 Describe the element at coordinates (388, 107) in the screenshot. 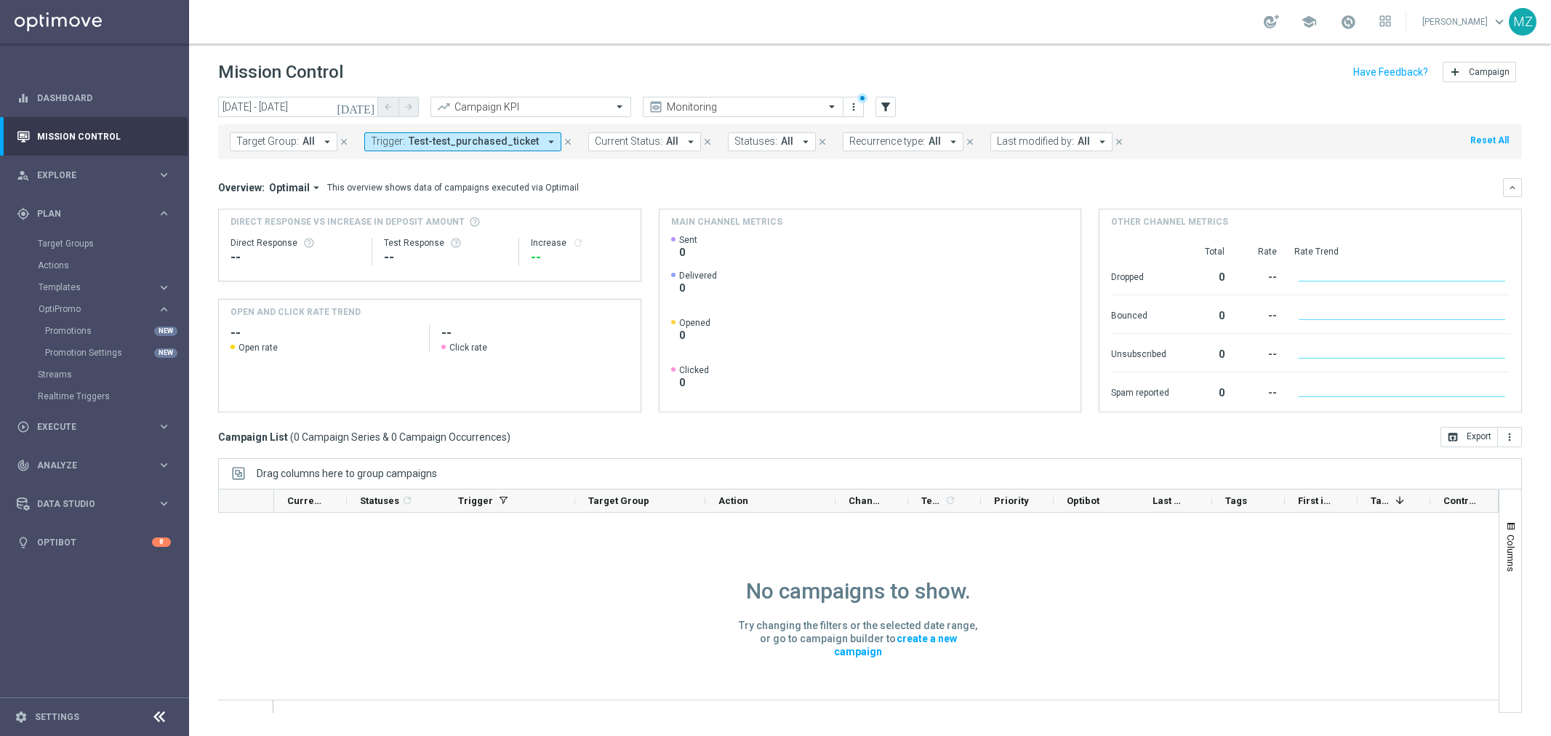

I see `i: arrow_back` at that location.